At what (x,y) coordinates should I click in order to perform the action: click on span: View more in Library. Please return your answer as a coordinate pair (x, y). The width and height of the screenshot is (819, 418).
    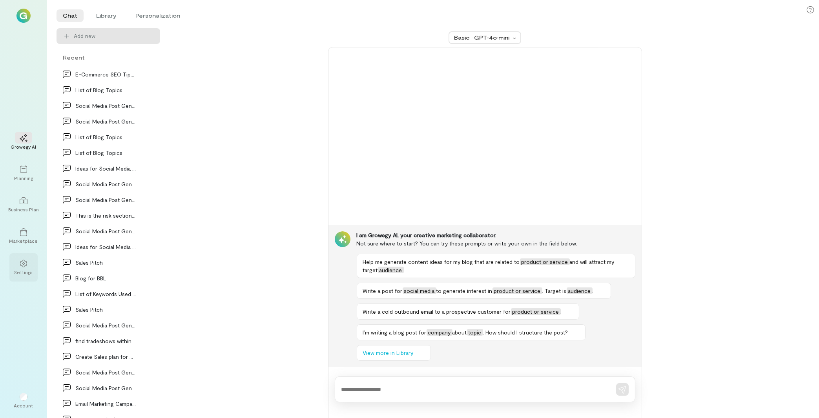
    Looking at the image, I should click on (388, 353).